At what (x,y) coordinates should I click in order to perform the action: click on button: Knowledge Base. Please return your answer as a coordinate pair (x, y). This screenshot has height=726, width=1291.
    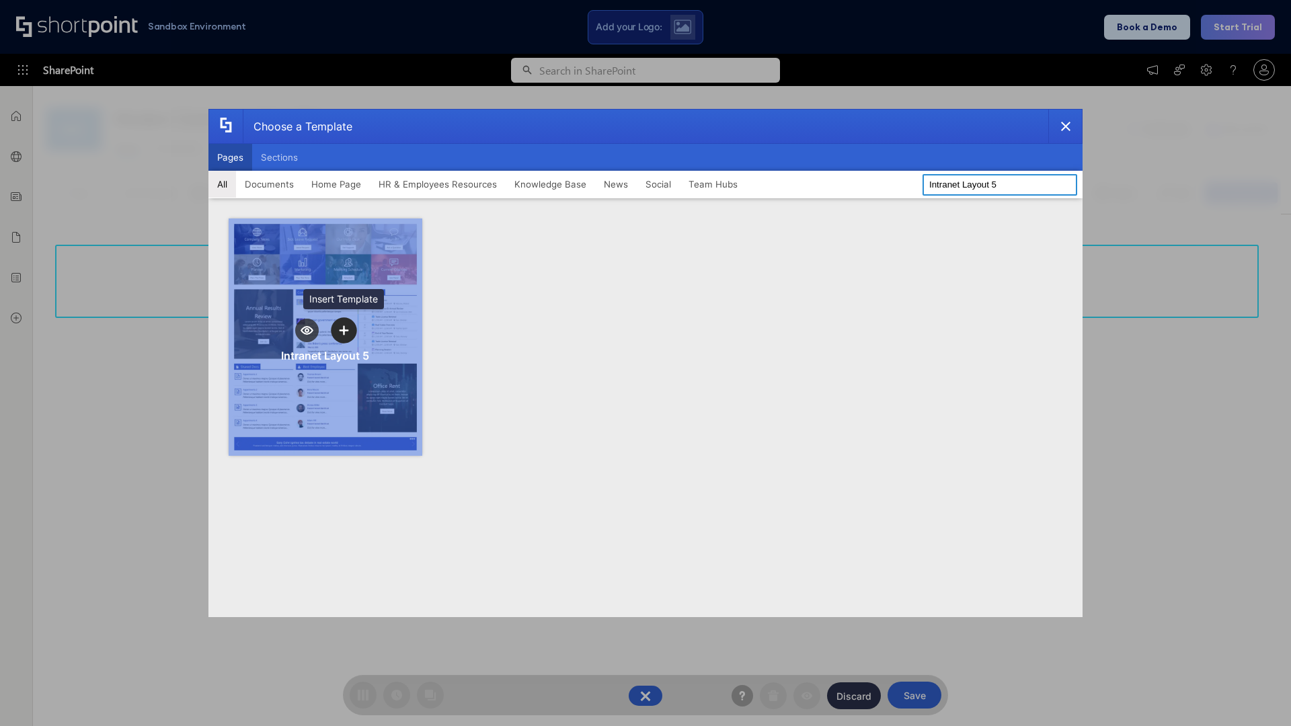
    Looking at the image, I should click on (550, 184).